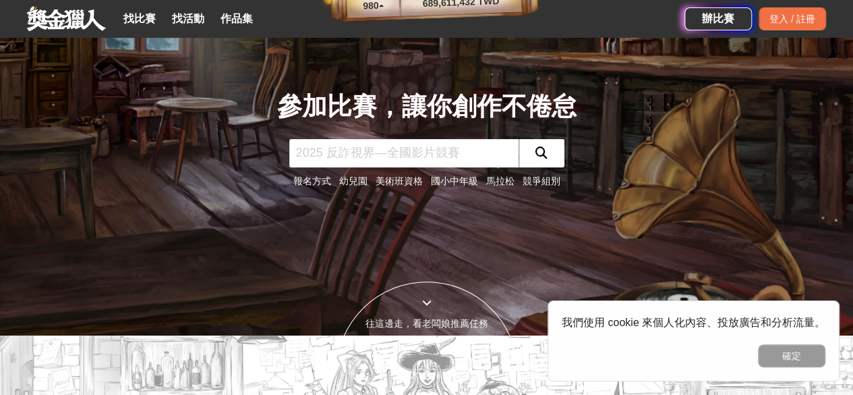 The width and height of the screenshot is (853, 395). I want to click on div: 登入 / 註冊, so click(793, 19).